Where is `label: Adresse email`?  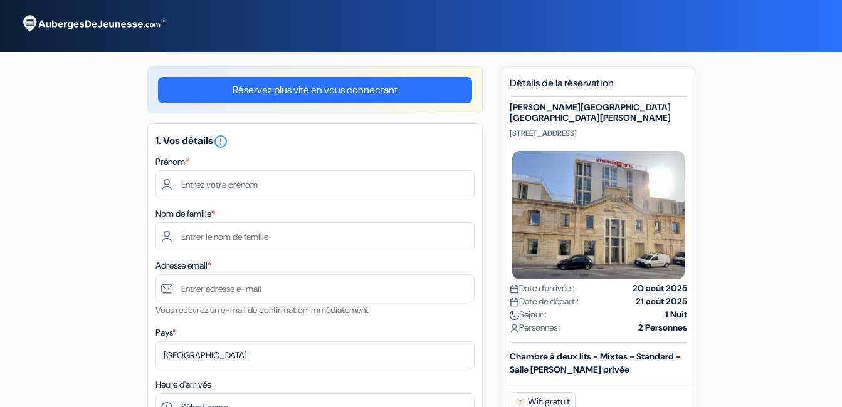
label: Adresse email is located at coordinates (183, 266).